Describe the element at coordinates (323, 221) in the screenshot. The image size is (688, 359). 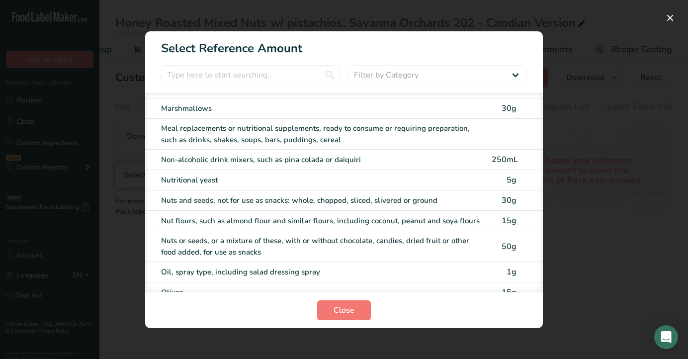
I see `div: Nut flours, such as almond flour and similar flours, including coconut, peanut and soya flours` at that location.